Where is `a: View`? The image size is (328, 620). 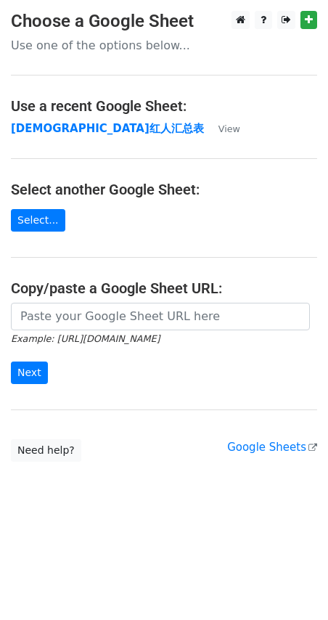
a: View is located at coordinates (222, 129).